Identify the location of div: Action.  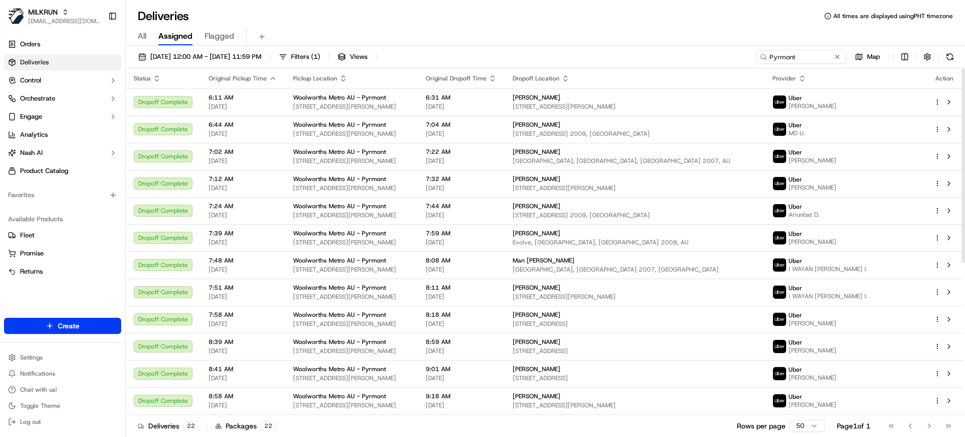
(945, 78).